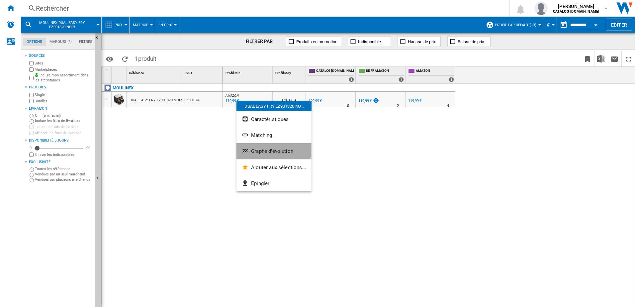 This screenshot has width=635, height=307. I want to click on div: DUAL EASY FRY EZ901820 NO..., so click(274, 106).